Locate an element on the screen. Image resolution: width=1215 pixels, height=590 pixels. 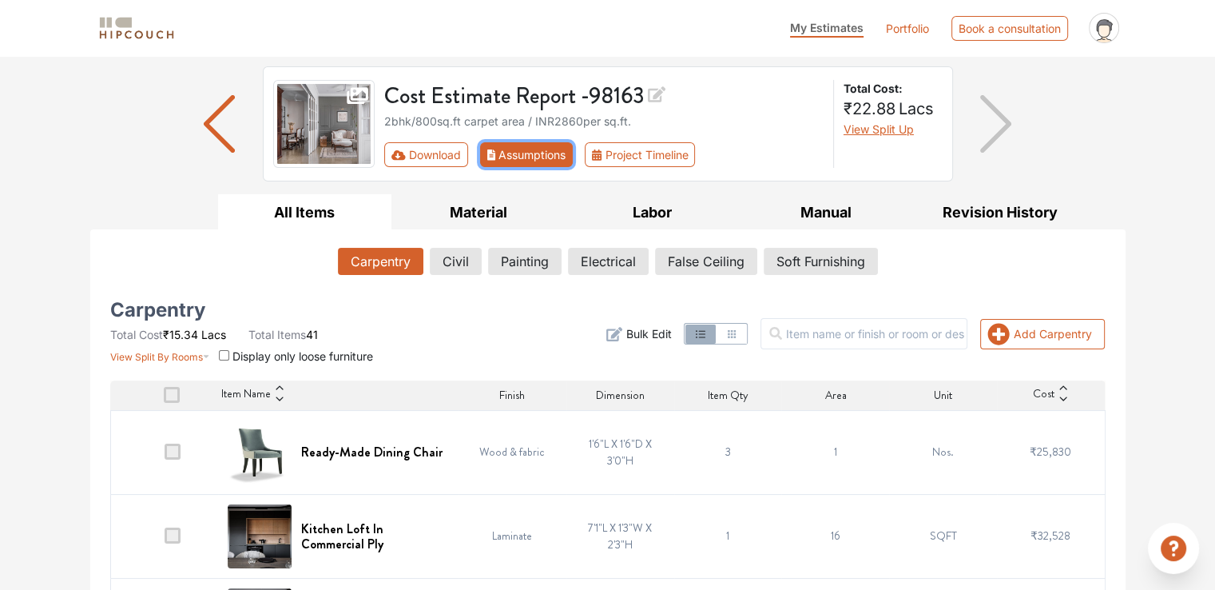
button: Material is located at coordinates (479, 212).